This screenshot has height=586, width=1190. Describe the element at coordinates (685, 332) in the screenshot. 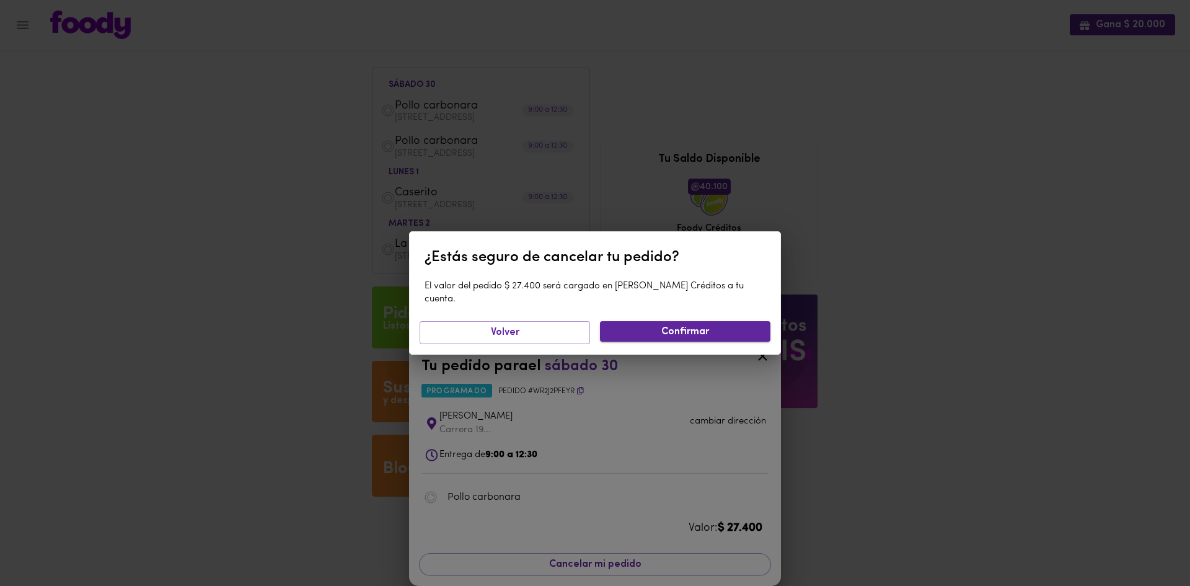

I see `span: Confirmar` at that location.